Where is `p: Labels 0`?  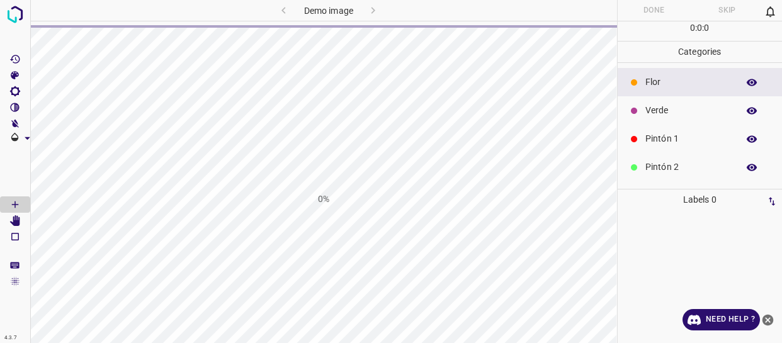
p: Labels 0 is located at coordinates (700, 200).